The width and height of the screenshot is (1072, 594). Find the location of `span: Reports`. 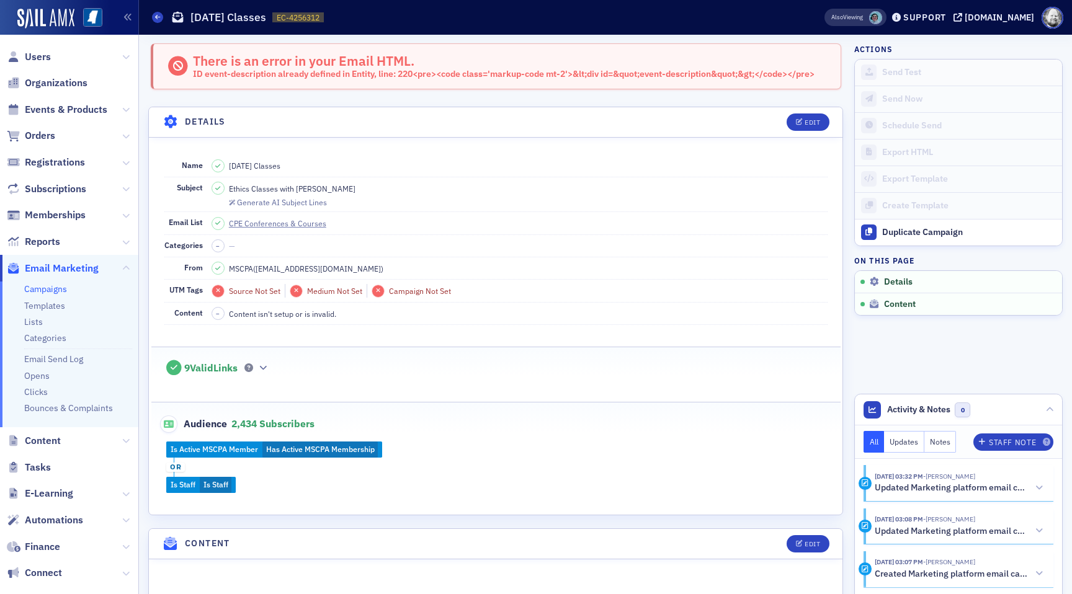

span: Reports is located at coordinates (42, 242).